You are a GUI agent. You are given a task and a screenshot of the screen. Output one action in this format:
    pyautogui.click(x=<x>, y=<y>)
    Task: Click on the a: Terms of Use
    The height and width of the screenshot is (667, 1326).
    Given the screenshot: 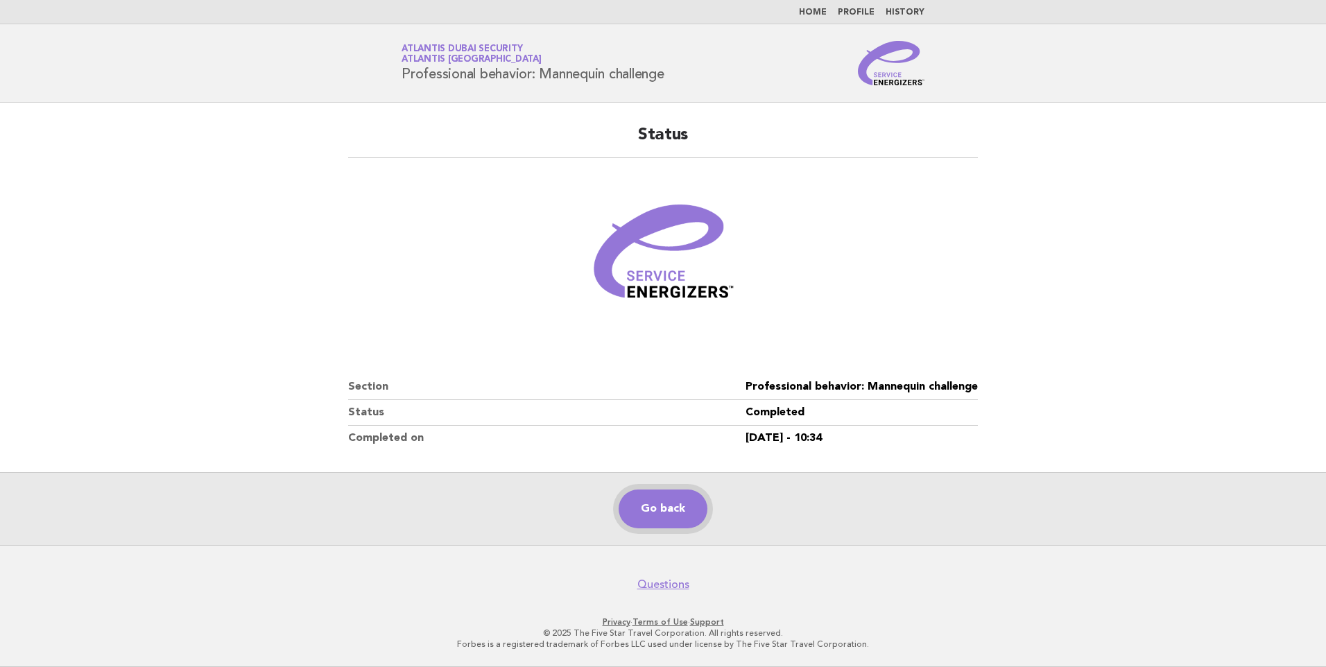 What is the action you would take?
    pyautogui.click(x=660, y=622)
    